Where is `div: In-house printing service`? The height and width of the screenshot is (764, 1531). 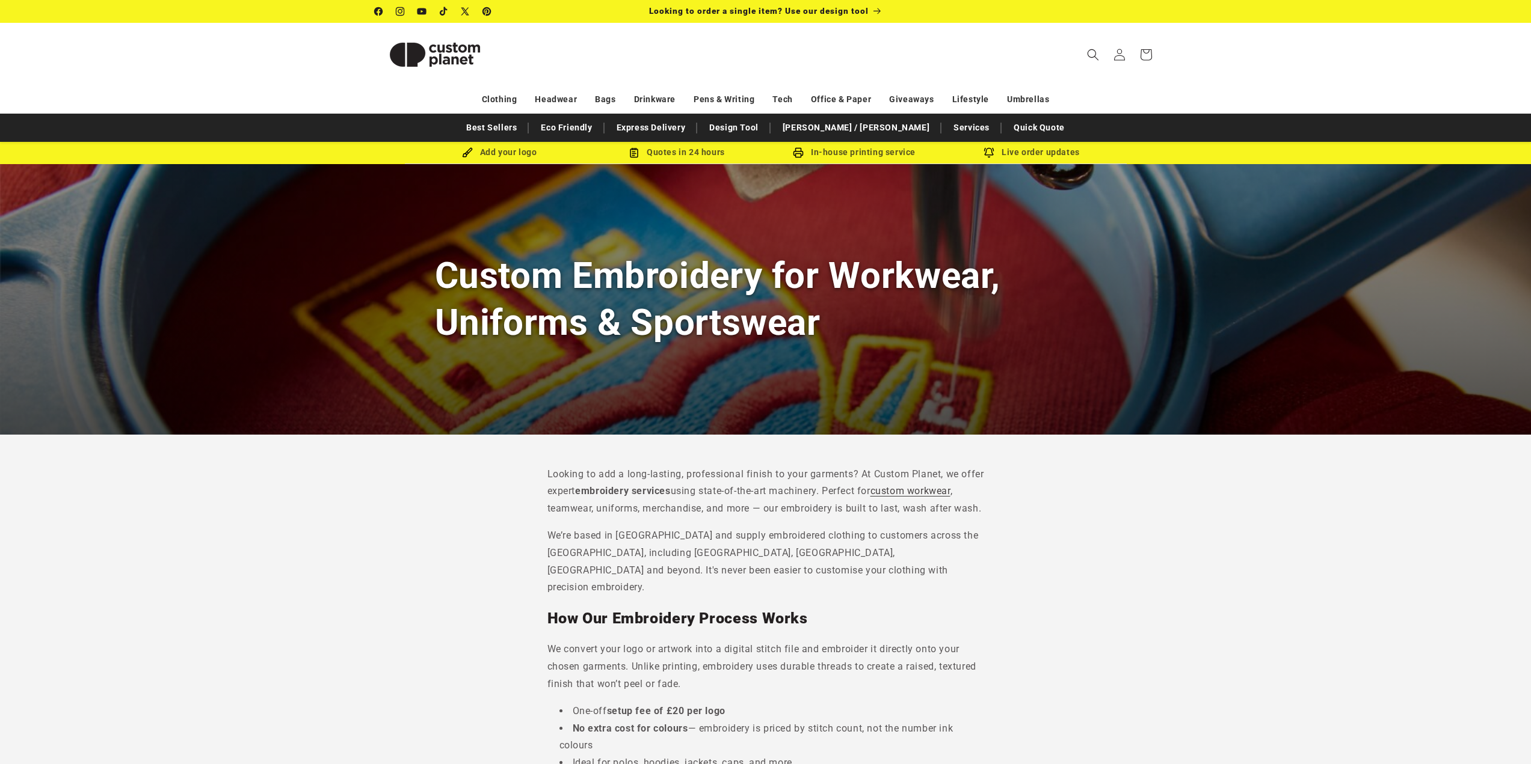
div: In-house printing service is located at coordinates (854, 152).